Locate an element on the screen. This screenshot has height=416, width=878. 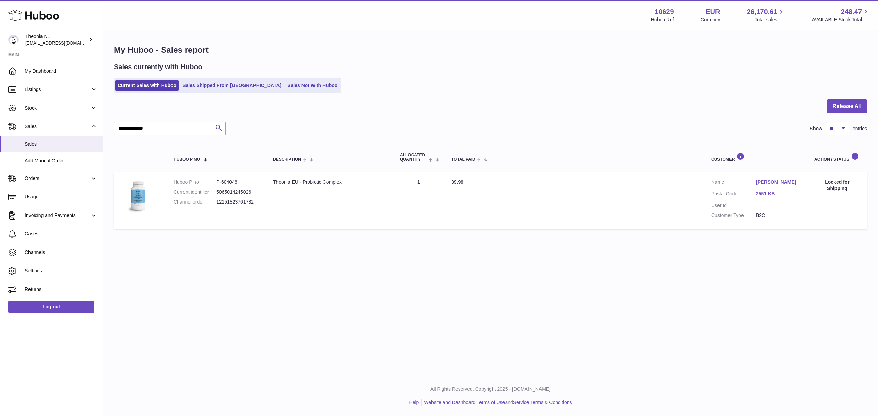
dd: B2C is located at coordinates (778, 215).